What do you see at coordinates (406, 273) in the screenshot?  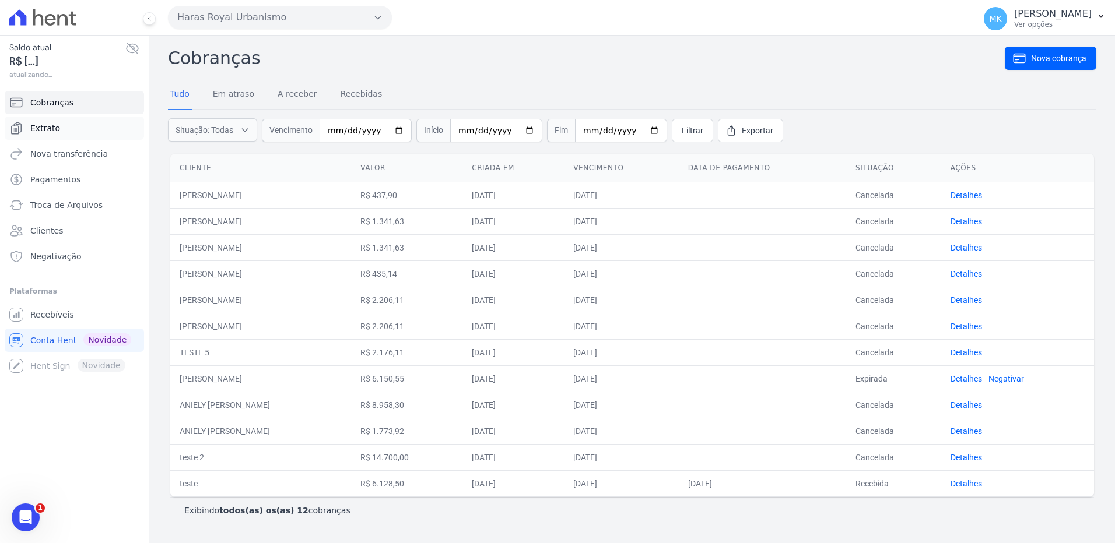 I see `td: R$ 435,14` at bounding box center [406, 273].